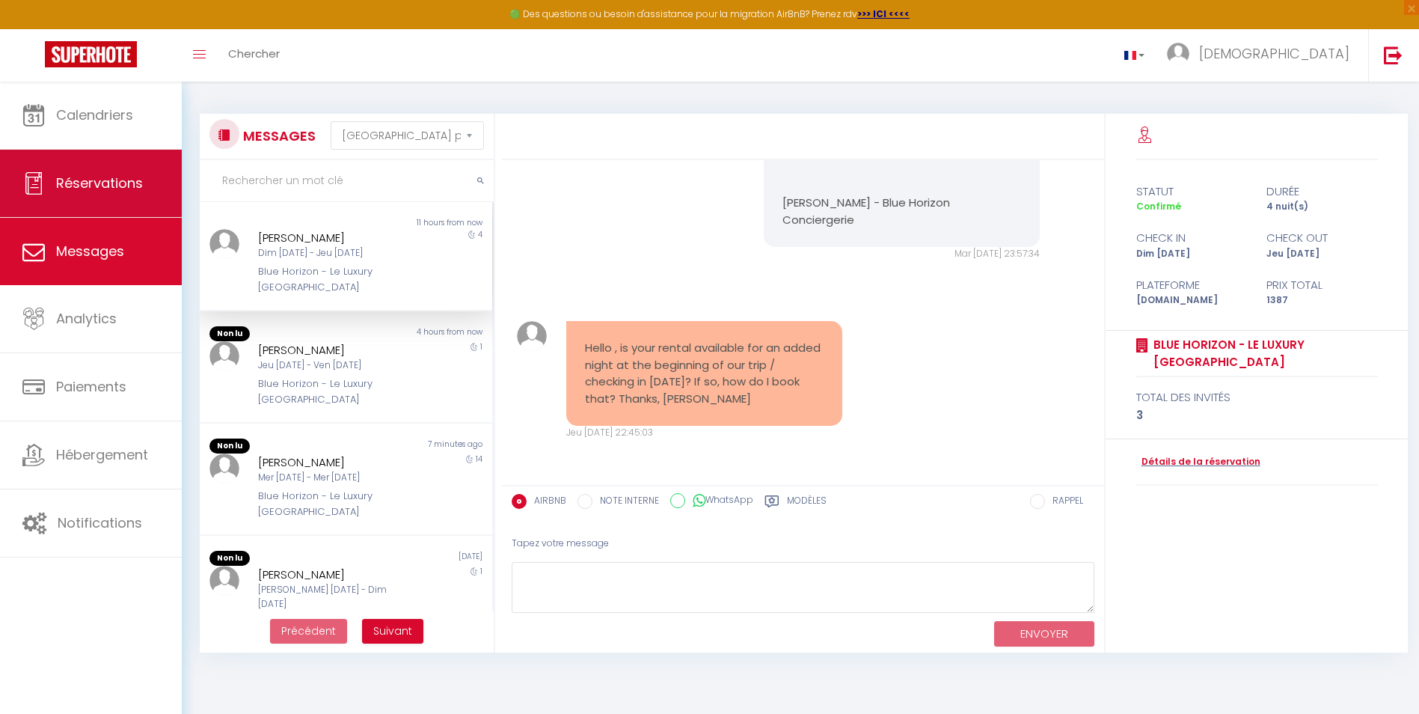  What do you see at coordinates (393, 631) in the screenshot?
I see `button: Next` at bounding box center [393, 631].